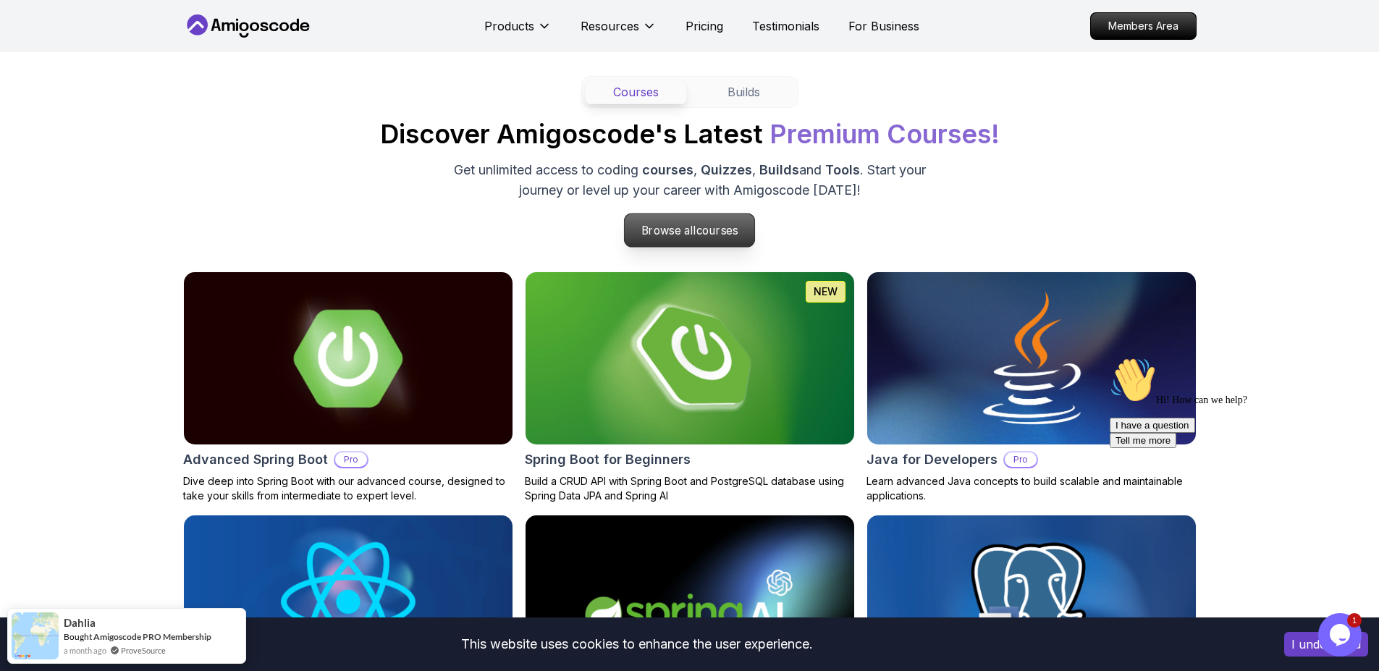 The image size is (1379, 671). What do you see at coordinates (704, 26) in the screenshot?
I see `p: Pricing` at bounding box center [704, 26].